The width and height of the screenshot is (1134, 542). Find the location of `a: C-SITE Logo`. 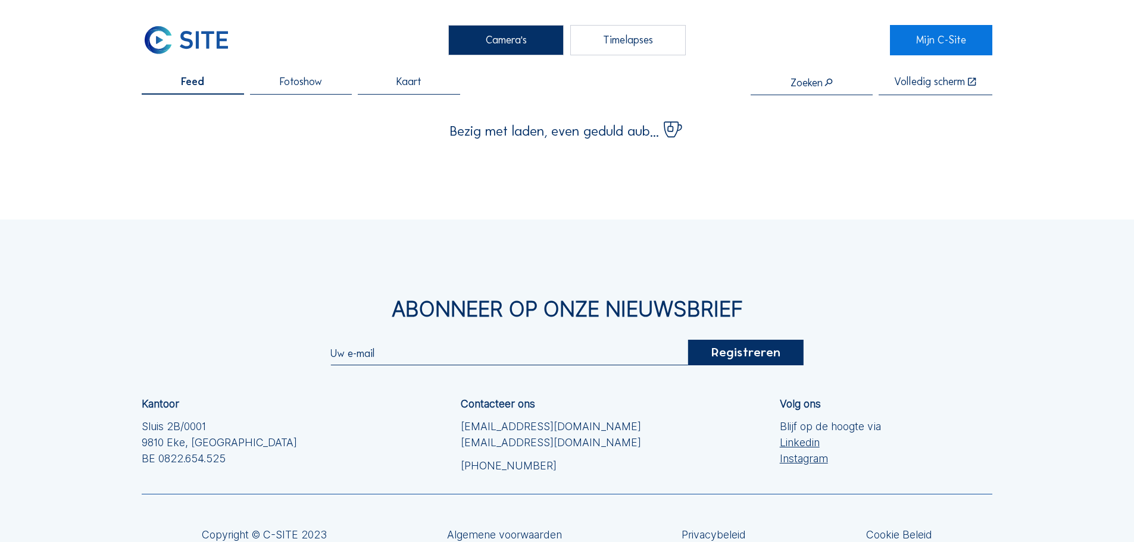

a: C-SITE Logo is located at coordinates (192, 40).